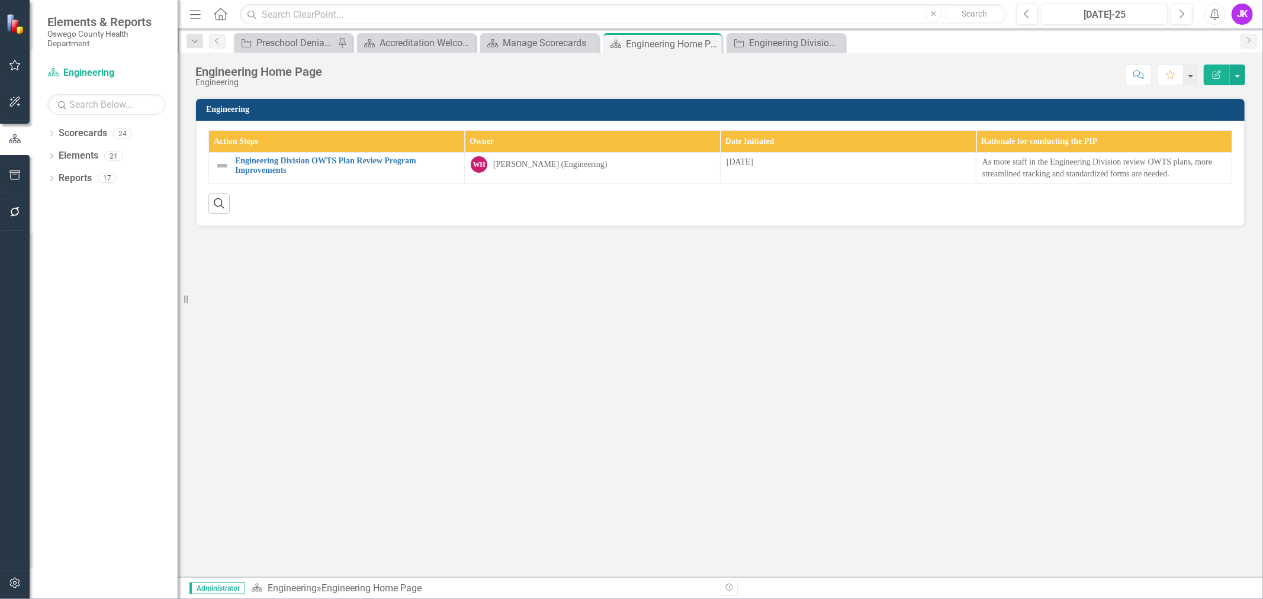 Image resolution: width=1263 pixels, height=599 pixels. What do you see at coordinates (107, 104) in the screenshot?
I see `input: Search Below...` at bounding box center [107, 104].